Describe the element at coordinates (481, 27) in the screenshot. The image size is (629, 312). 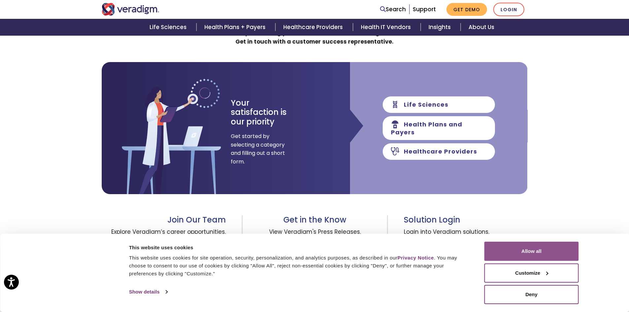
I see `a: About Us` at that location.